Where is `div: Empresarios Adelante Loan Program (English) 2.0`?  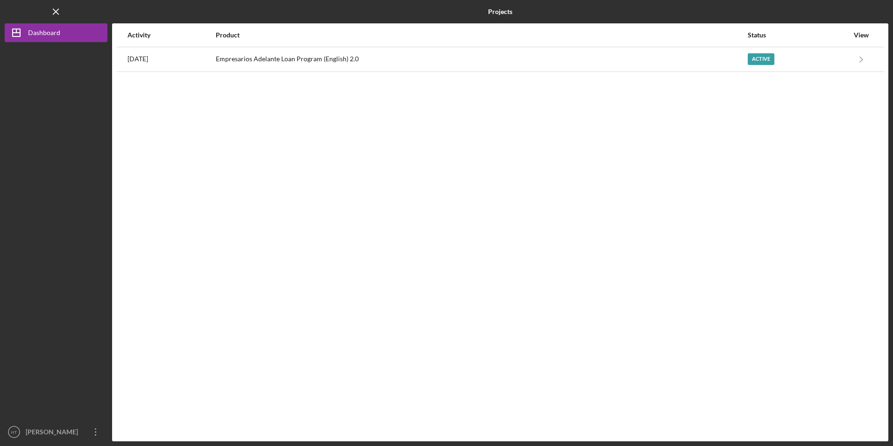
div: Empresarios Adelante Loan Program (English) 2.0 is located at coordinates (481, 59).